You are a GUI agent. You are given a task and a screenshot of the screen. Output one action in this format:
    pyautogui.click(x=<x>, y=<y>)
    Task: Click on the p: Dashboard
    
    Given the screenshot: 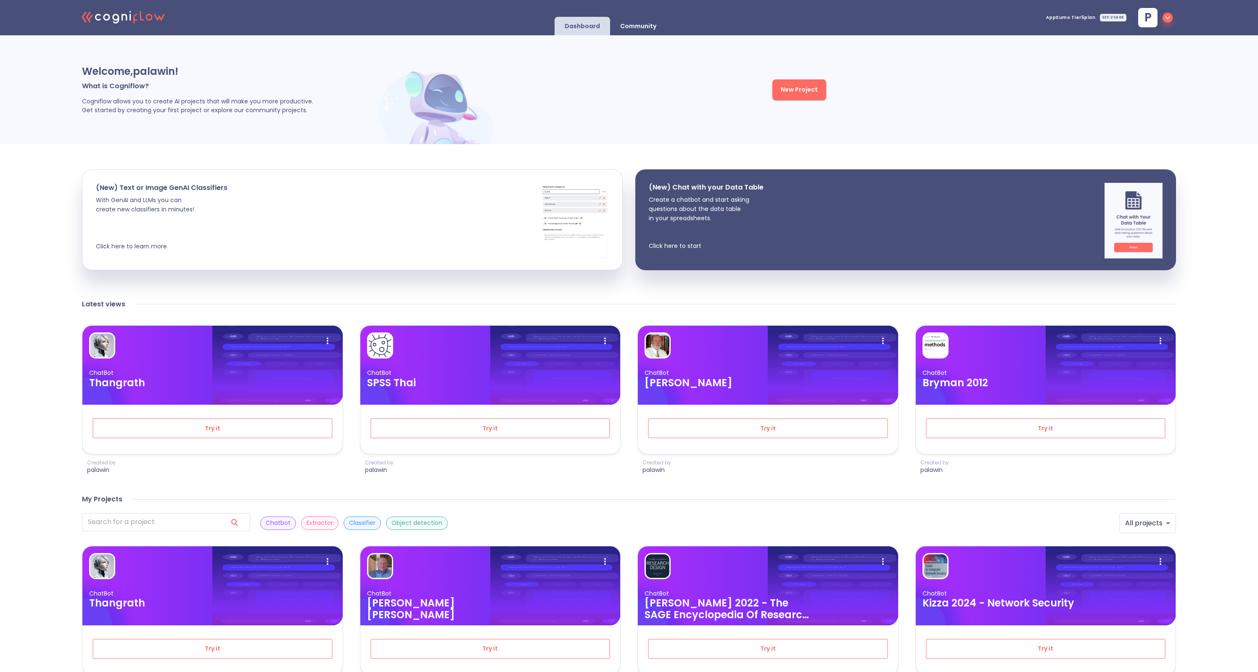 What is the action you would take?
    pyautogui.click(x=582, y=26)
    